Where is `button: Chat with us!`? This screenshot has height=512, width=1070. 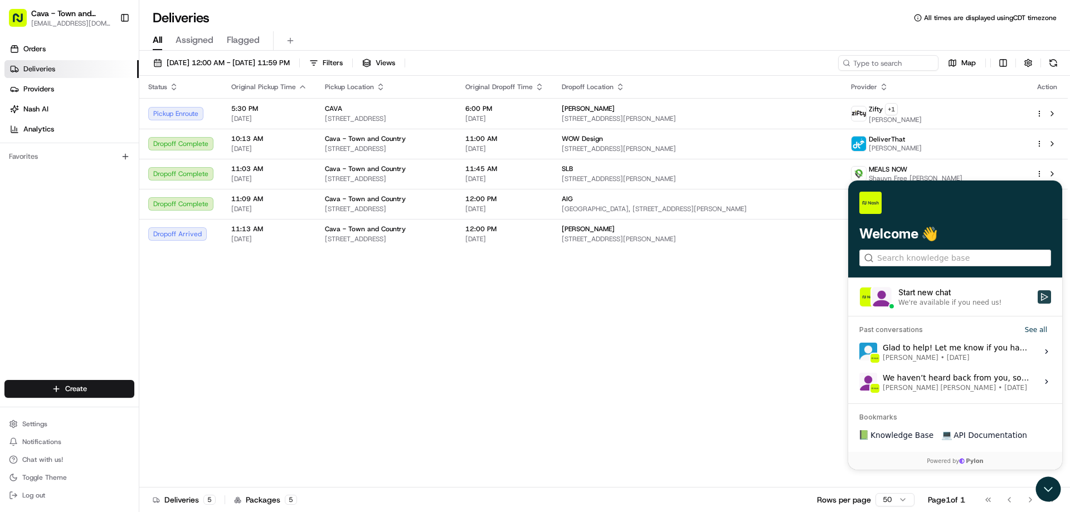
button: Chat with us! is located at coordinates (69, 460).